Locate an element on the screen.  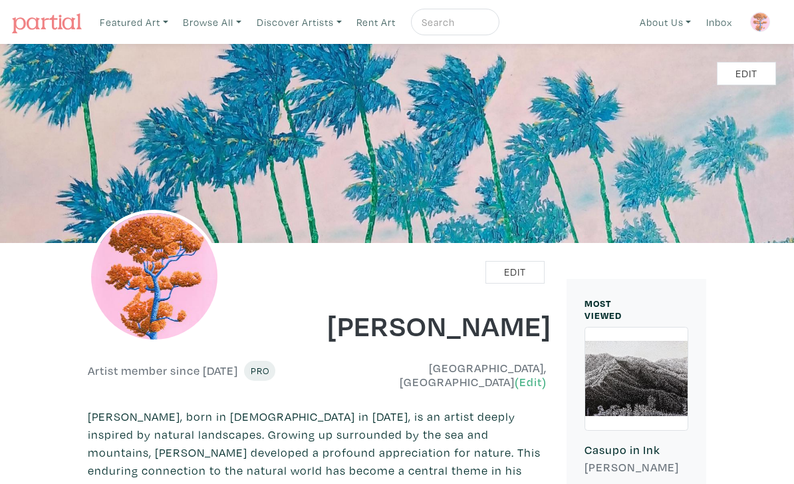
a: Rent Art is located at coordinates (376, 22).